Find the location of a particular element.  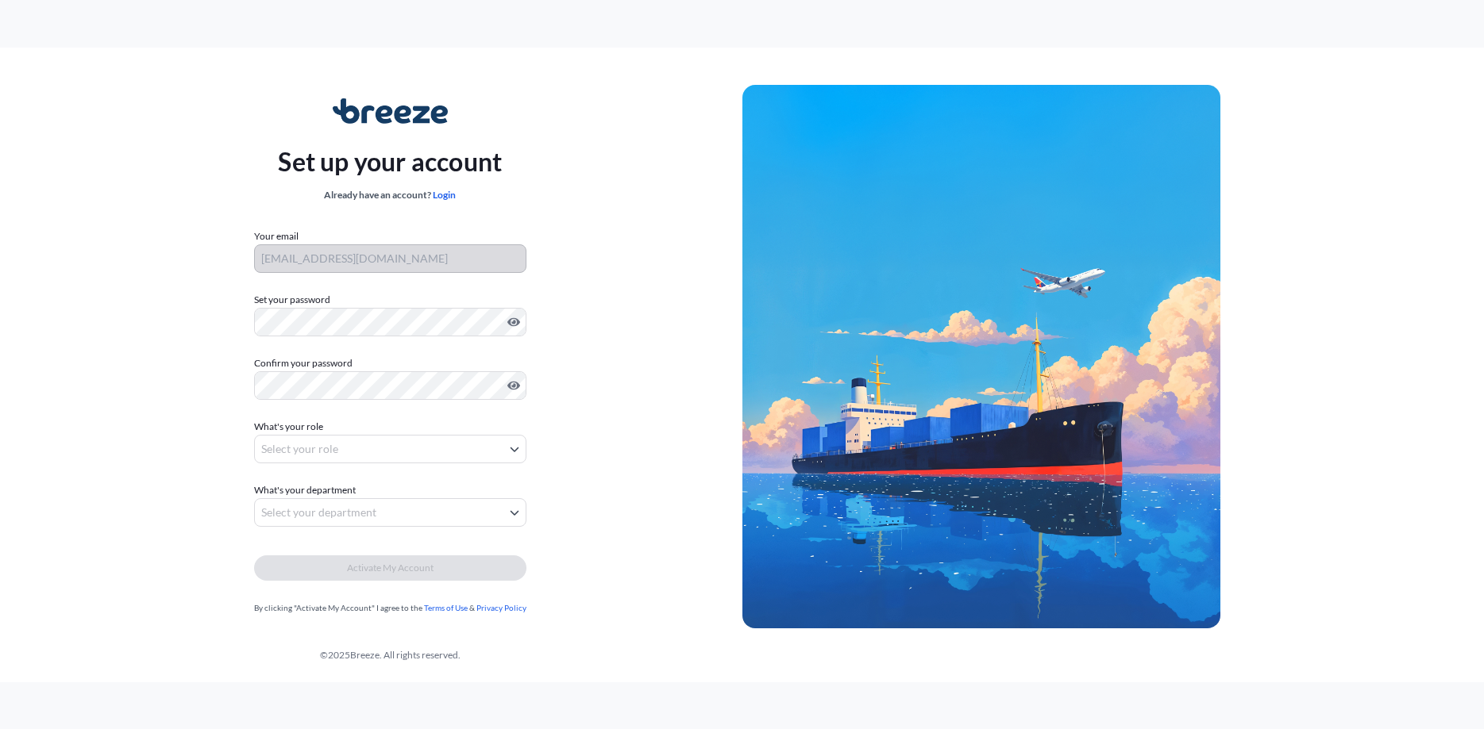

label: Your email is located at coordinates (276, 237).